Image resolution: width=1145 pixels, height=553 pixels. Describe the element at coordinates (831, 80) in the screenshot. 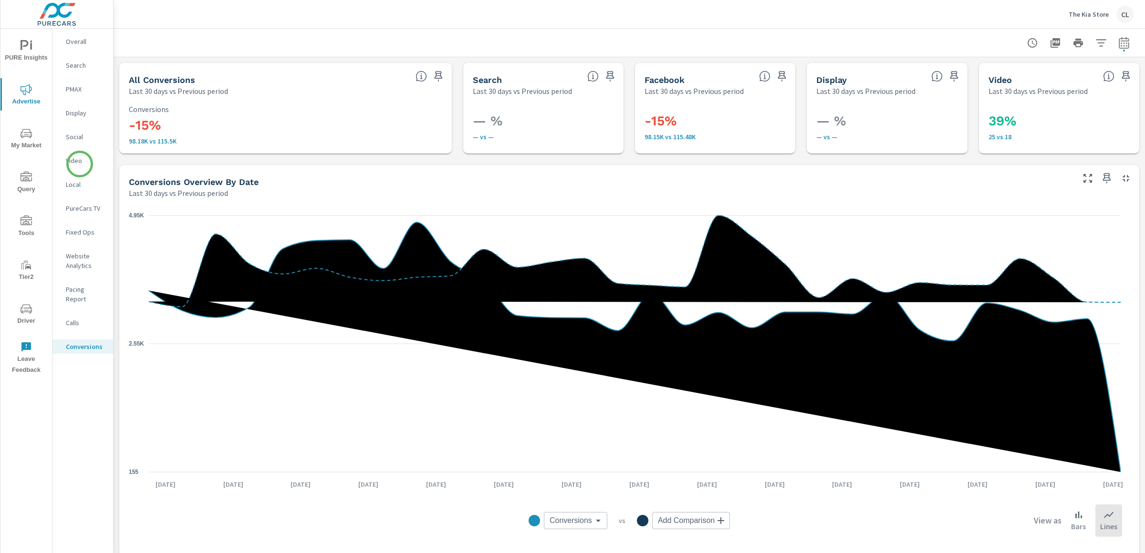

I see `h5: Display` at that location.